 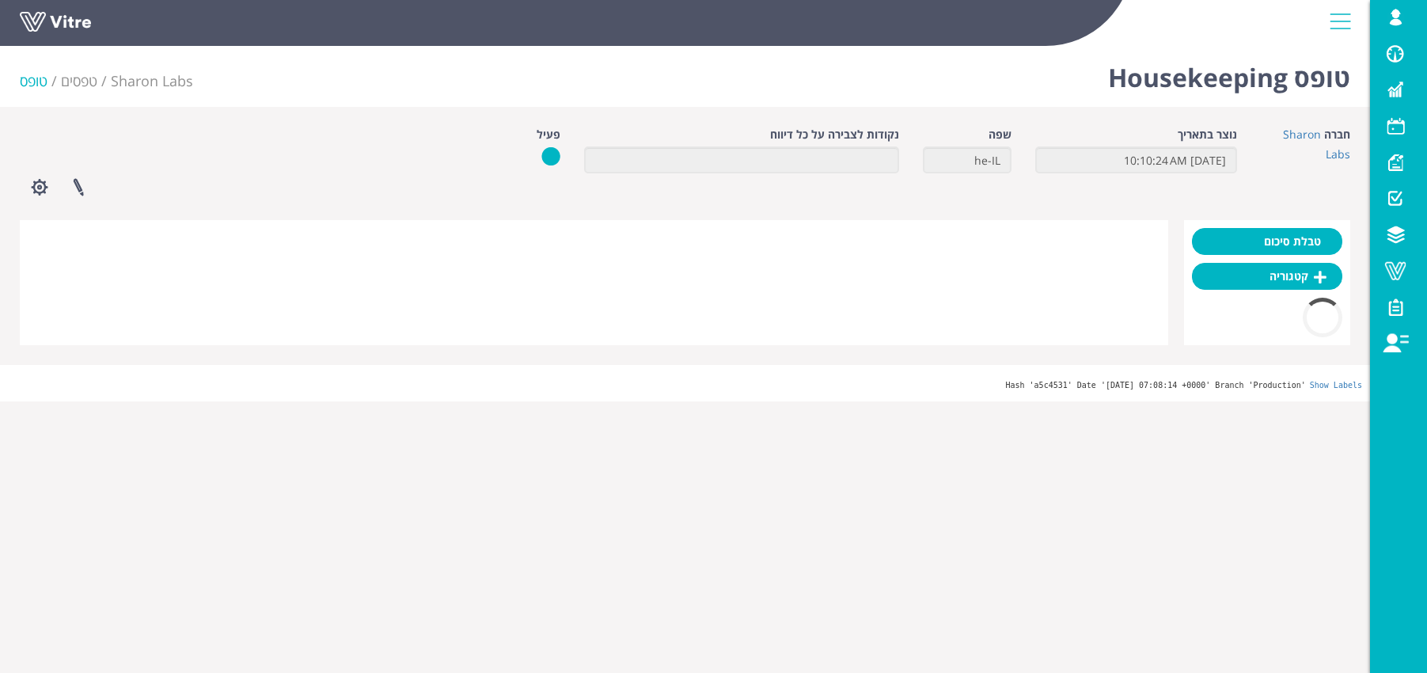 What do you see at coordinates (40, 82) in the screenshot?
I see `li: טופס` at bounding box center [40, 82].